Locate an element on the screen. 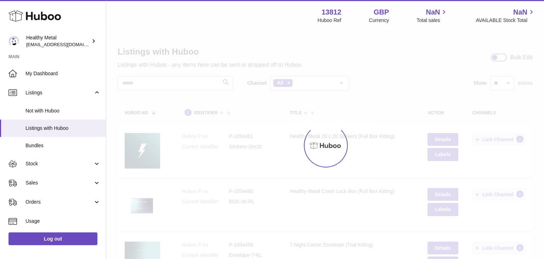 The width and height of the screenshot is (544, 259). span: AVAILABLE Stock Total is located at coordinates (505, 20).